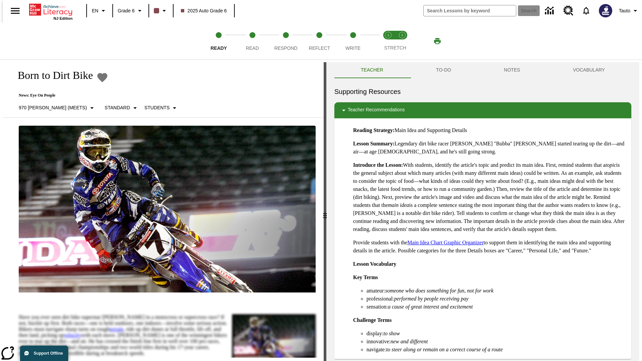 Image resolution: width=642 pixels, height=361 pixels. I want to click on span: 2025 Auto Grade 6, so click(204, 11).